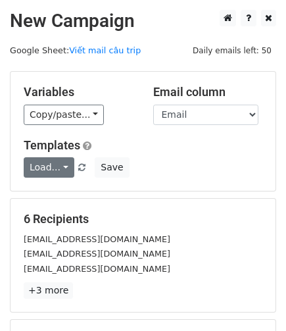 Image resolution: width=286 pixels, height=331 pixels. What do you see at coordinates (143, 21) in the screenshot?
I see `h2: New Campaign` at bounding box center [143, 21].